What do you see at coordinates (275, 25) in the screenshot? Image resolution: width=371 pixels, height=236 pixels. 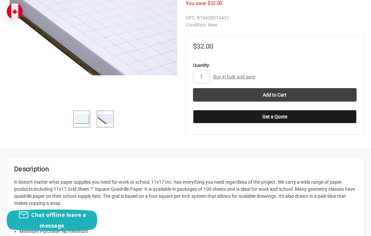 I see `dd: New` at bounding box center [275, 25].